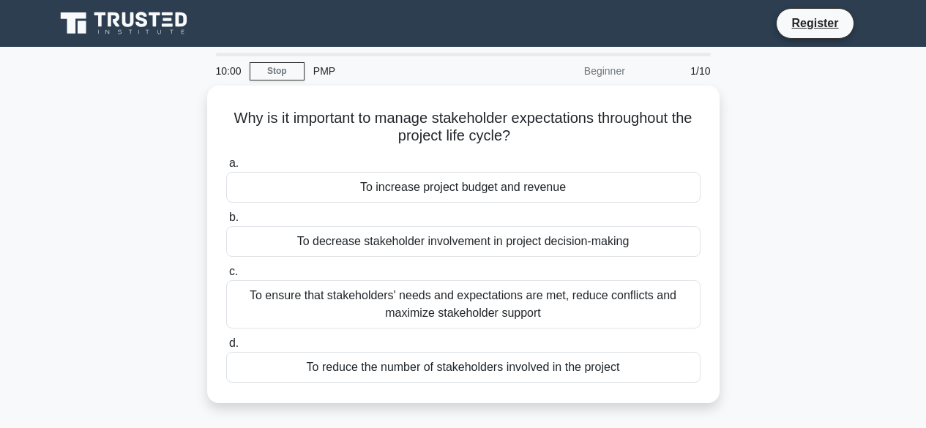  I want to click on div: To increase project budget and revenue, so click(463, 187).